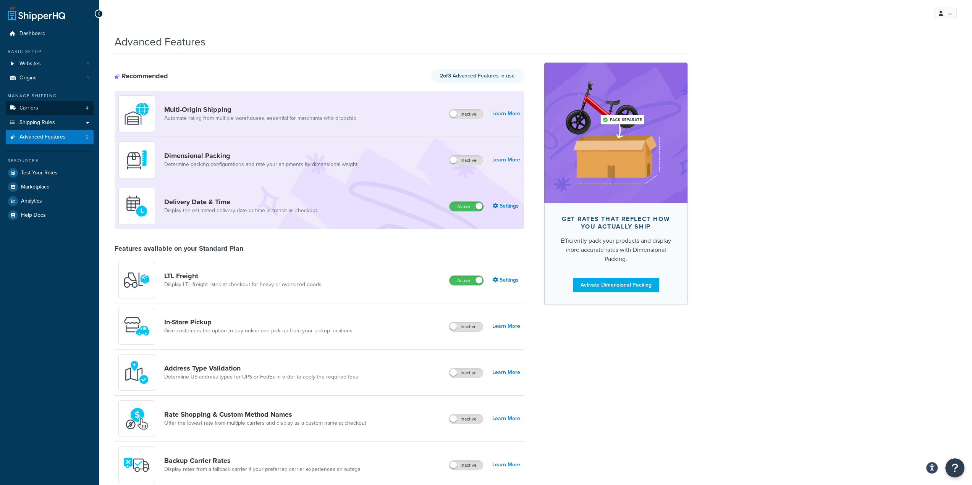  Describe the element at coordinates (50, 52) in the screenshot. I see `div: Basic Setup` at that location.